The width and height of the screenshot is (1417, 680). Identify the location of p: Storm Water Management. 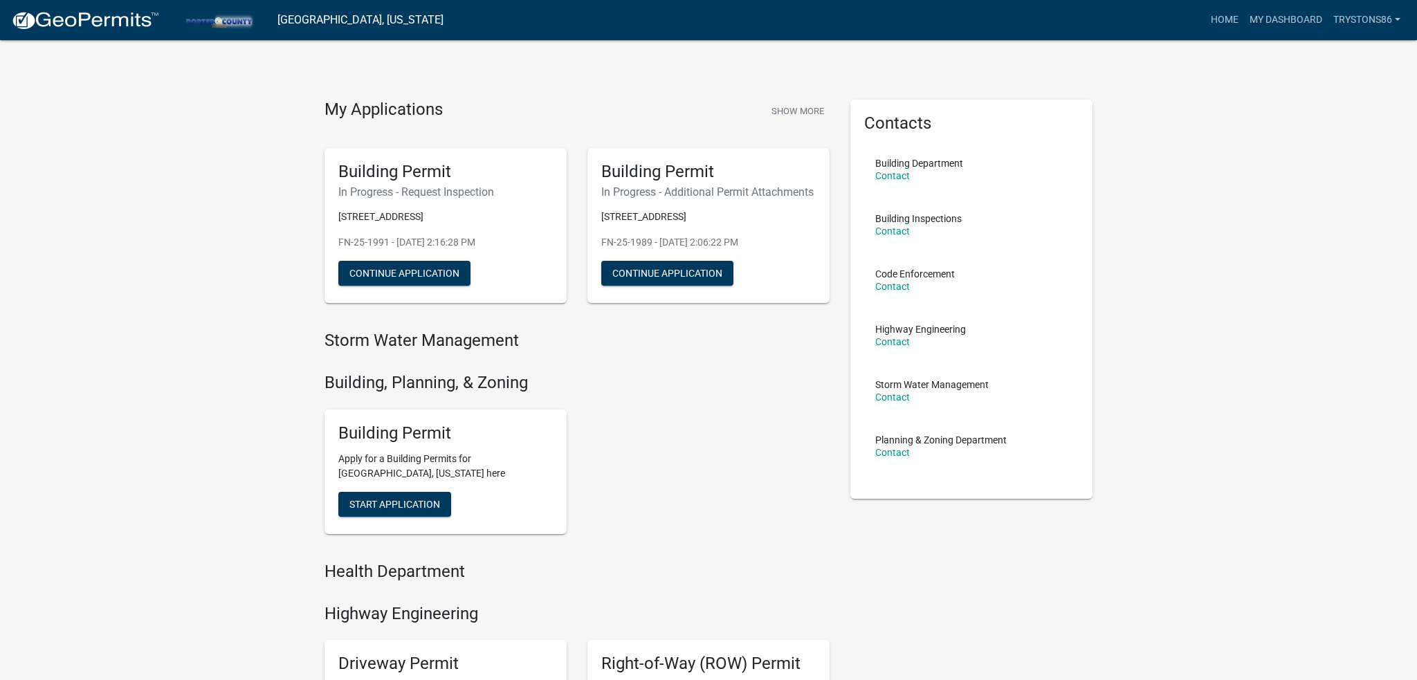
(932, 385).